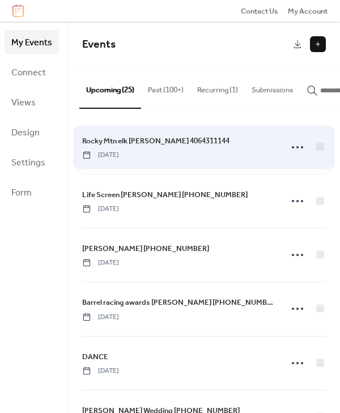 This screenshot has width=340, height=413. What do you see at coordinates (217, 87) in the screenshot?
I see `button: Recurring (1)` at bounding box center [217, 87].